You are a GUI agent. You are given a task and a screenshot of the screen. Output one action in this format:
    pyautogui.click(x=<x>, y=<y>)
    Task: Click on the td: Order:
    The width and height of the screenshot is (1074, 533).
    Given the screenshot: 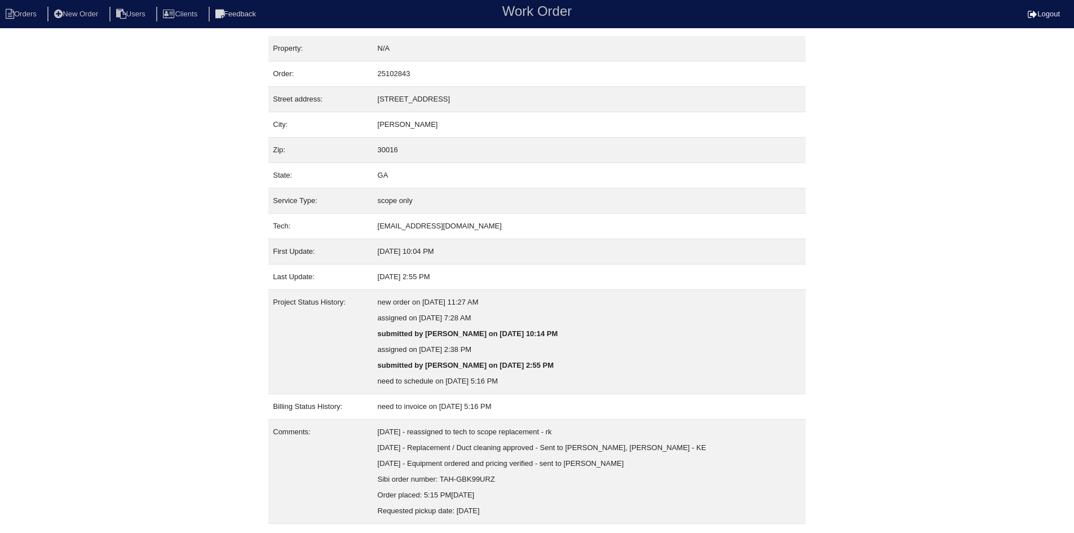 What is the action you would take?
    pyautogui.click(x=320, y=74)
    